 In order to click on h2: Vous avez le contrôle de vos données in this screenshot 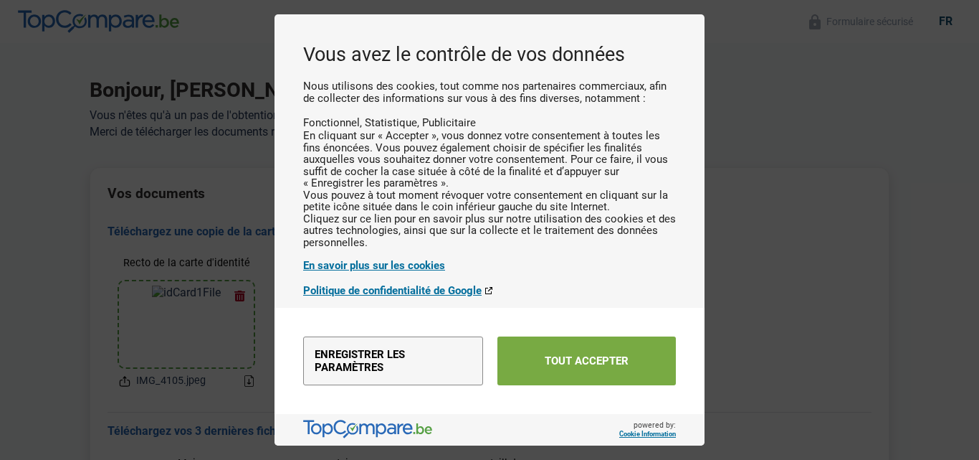, I will do `click(490, 54)`.